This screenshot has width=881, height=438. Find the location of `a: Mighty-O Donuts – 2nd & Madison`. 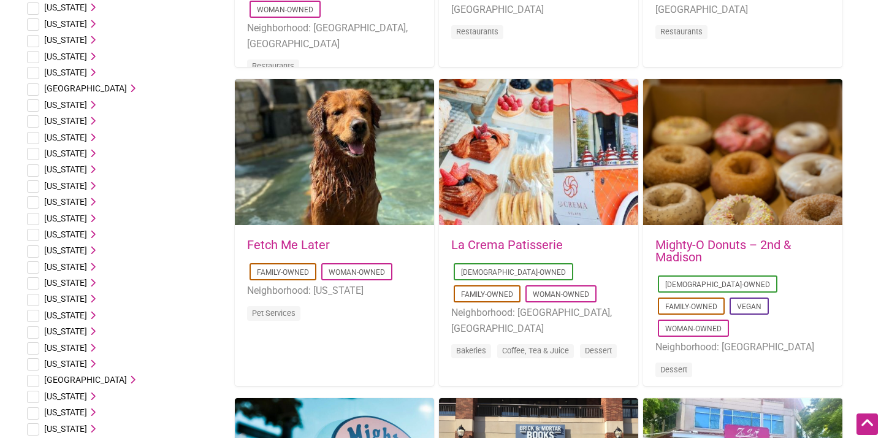

a: Mighty-O Donuts – 2nd & Madison is located at coordinates (723, 251).